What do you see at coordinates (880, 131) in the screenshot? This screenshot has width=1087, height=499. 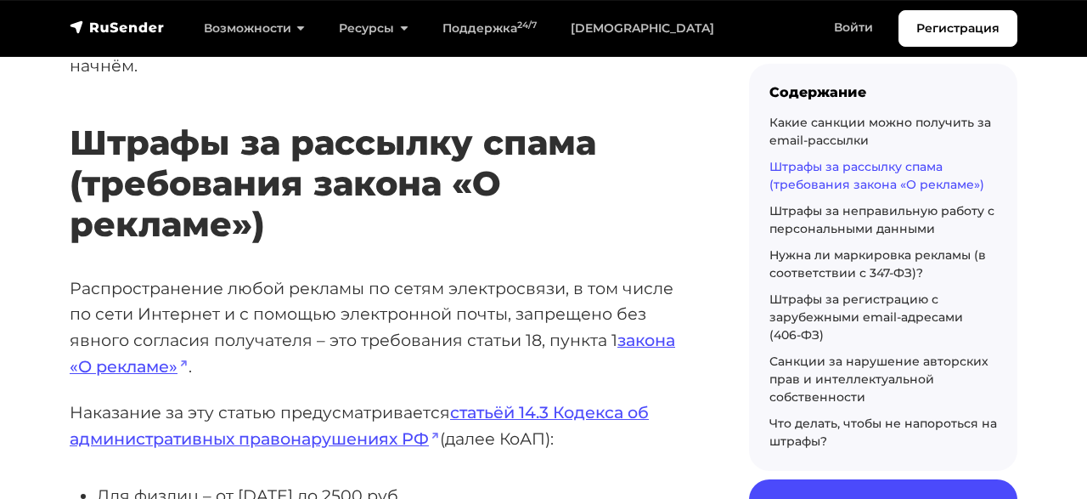 I see `a: Какие санкции можно получить за email-рассылки` at bounding box center [880, 131].